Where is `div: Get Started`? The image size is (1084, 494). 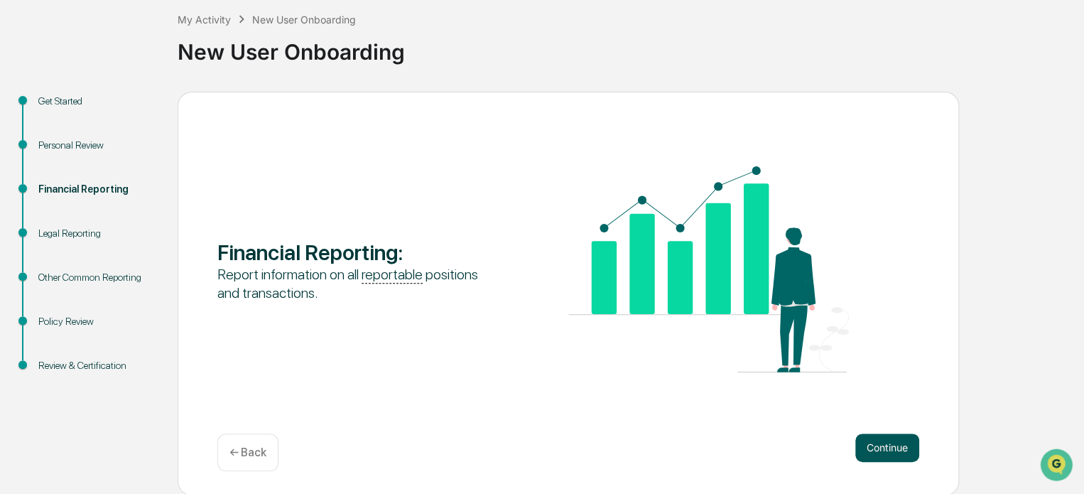 div: Get Started is located at coordinates (97, 101).